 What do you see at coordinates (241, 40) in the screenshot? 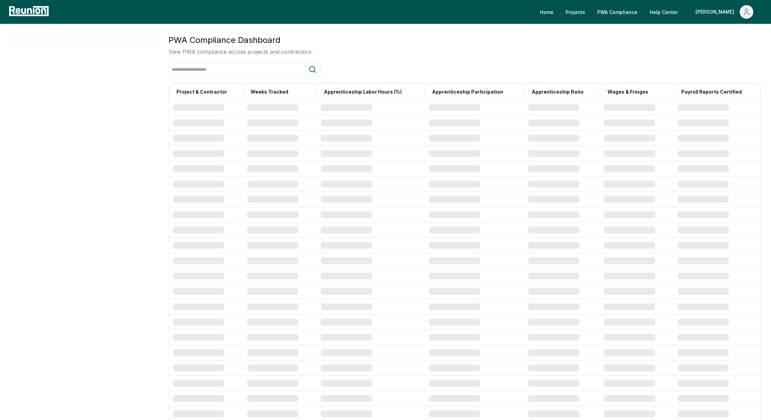
I see `h3: PWA Compliance Dashboard` at bounding box center [241, 40].